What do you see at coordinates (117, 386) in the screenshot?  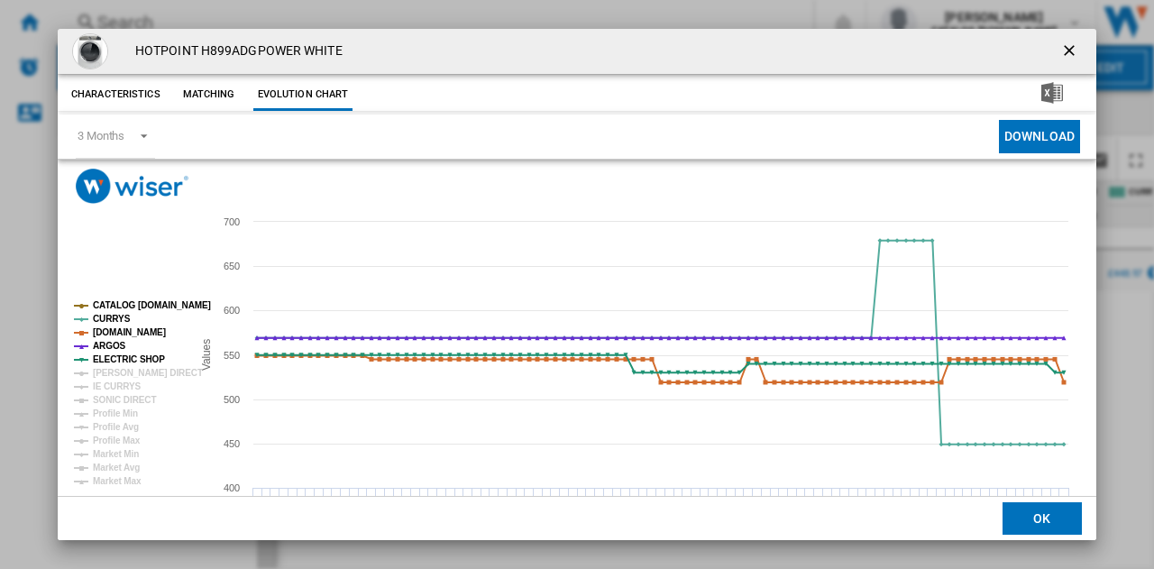 I see `tspan: IE CURRYS` at bounding box center [117, 386].